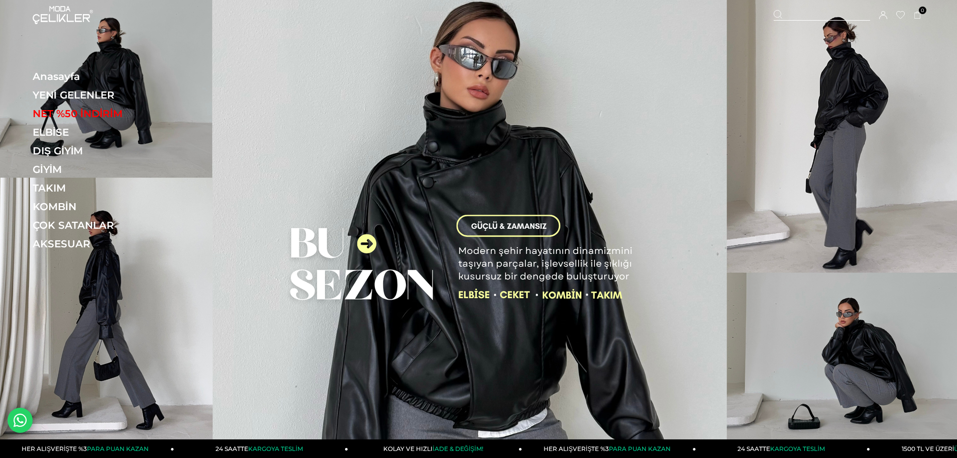 Image resolution: width=957 pixels, height=458 pixels. What do you see at coordinates (101, 188) in the screenshot?
I see `a: TAKIM` at bounding box center [101, 188].